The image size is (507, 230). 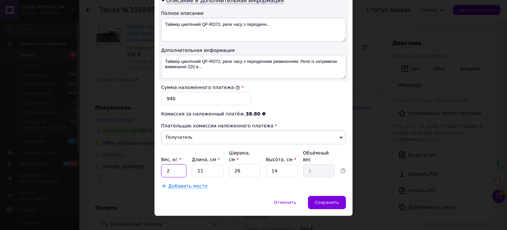 I want to click on label: Сумма наложенного платежа, so click(x=200, y=87).